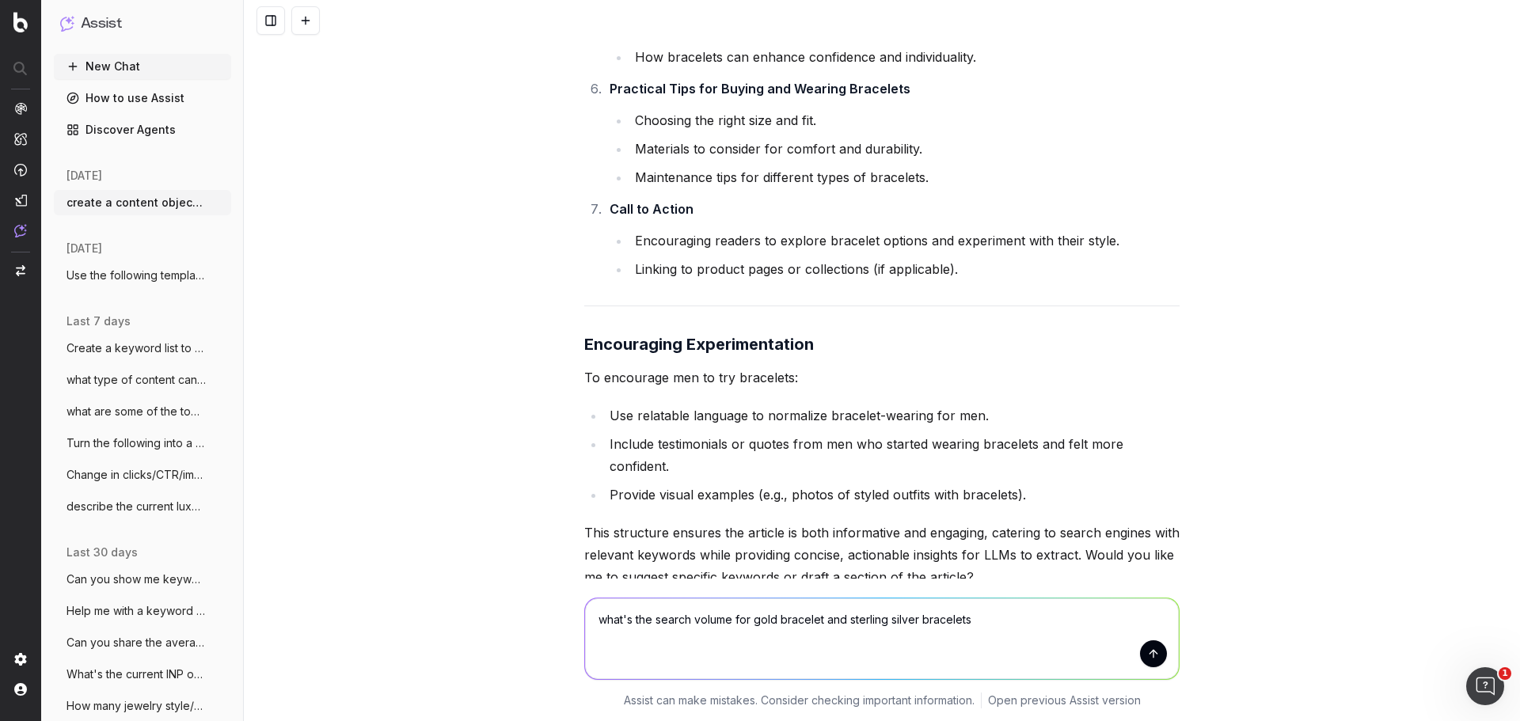 Image resolution: width=1520 pixels, height=721 pixels. What do you see at coordinates (21, 200) in the screenshot?
I see `img: Studio` at bounding box center [21, 200].